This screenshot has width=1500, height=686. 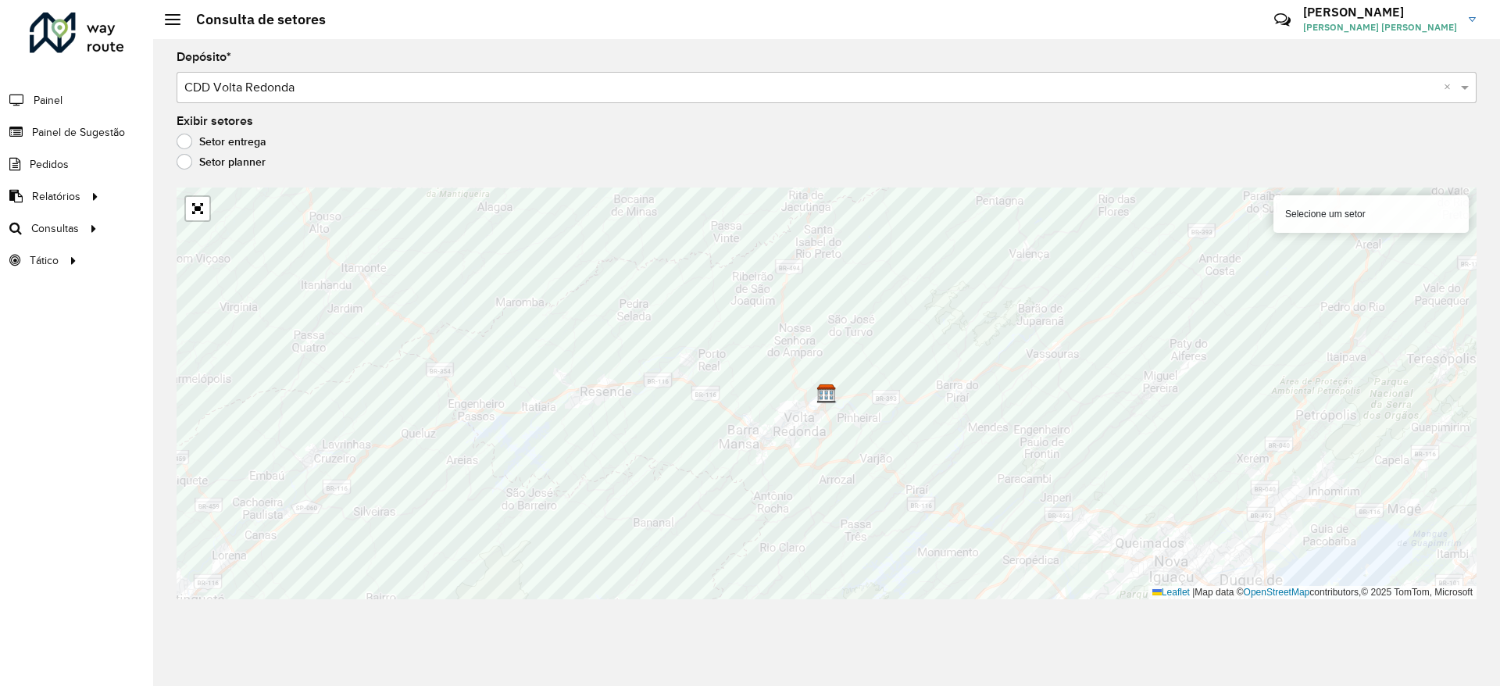 I want to click on label: Depósito, so click(x=204, y=57).